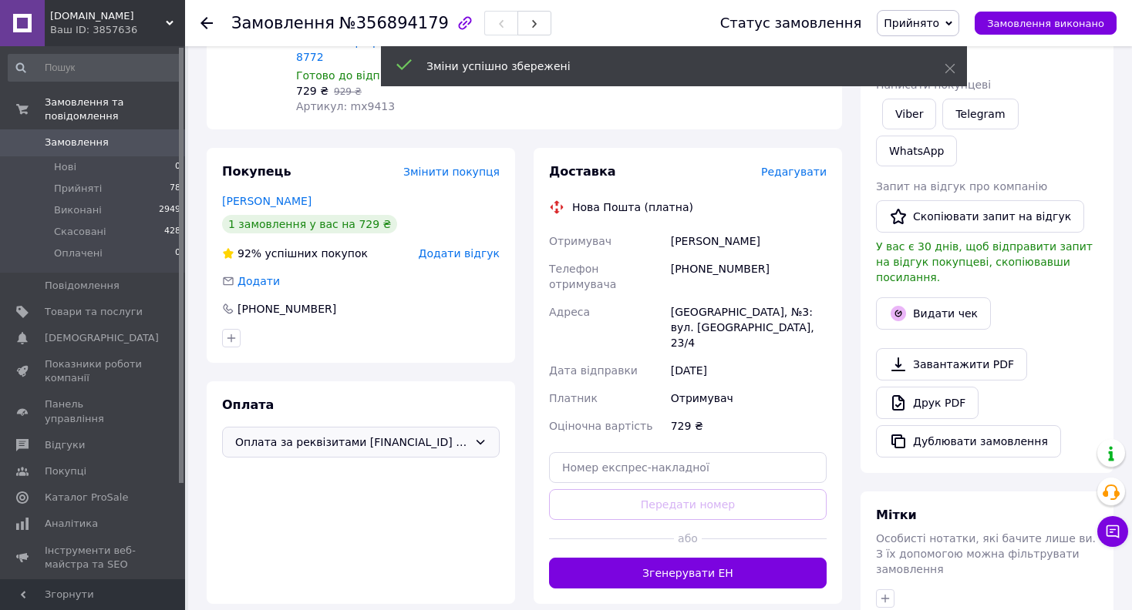 This screenshot has width=1132, height=610. What do you see at coordinates (573, 399) in the screenshot?
I see `span: Платник` at bounding box center [573, 399].